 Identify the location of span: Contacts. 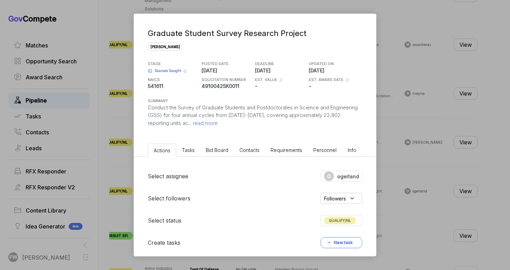
(249, 150).